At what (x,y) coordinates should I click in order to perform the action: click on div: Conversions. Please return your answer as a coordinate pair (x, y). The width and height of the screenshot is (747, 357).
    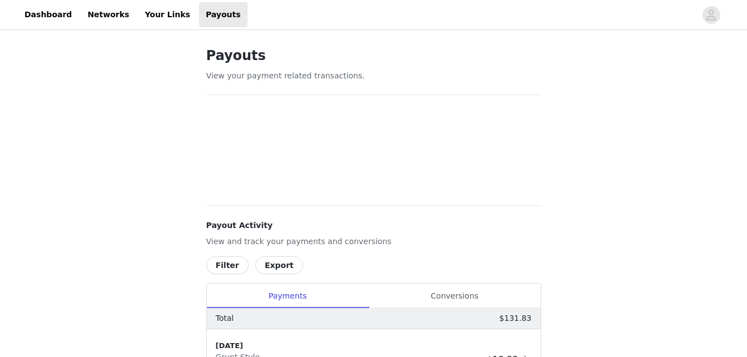
    Looking at the image, I should click on (454, 296).